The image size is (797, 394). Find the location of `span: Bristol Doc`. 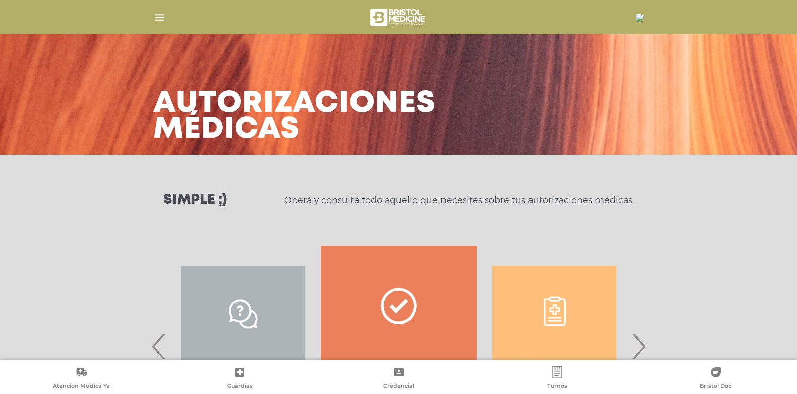

span: Bristol Doc is located at coordinates (716, 387).